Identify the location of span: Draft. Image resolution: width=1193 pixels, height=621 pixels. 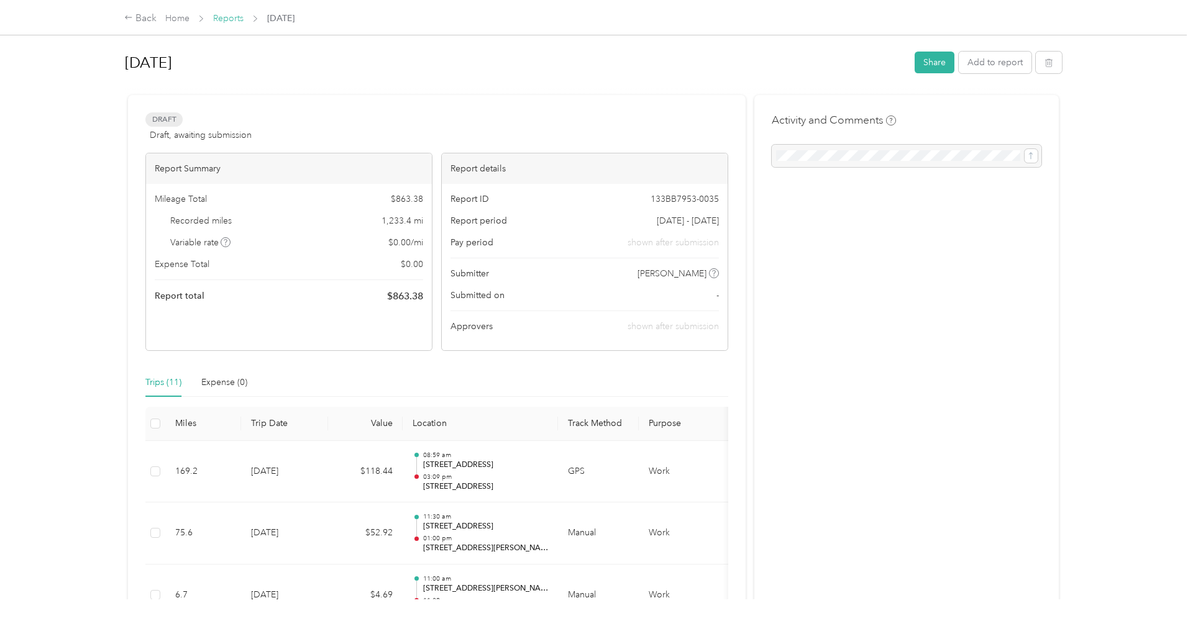
(164, 119).